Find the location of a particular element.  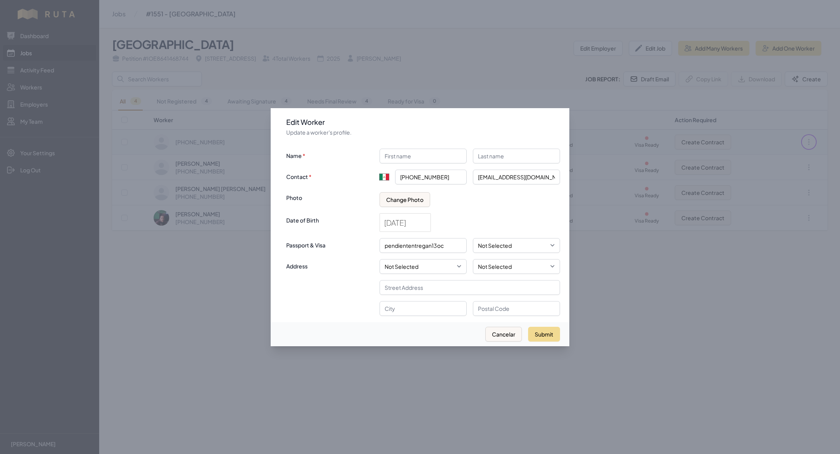

button: Change Photo is located at coordinates (405, 199).